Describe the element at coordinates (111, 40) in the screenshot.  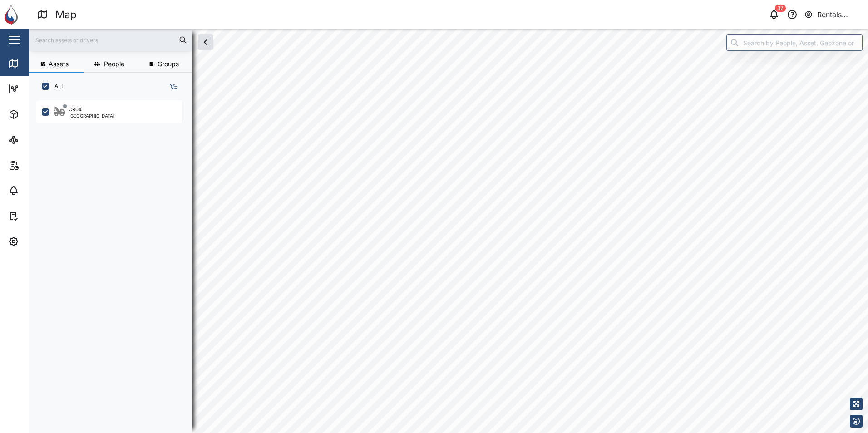
I see `input: Search assets or drivers` at that location.